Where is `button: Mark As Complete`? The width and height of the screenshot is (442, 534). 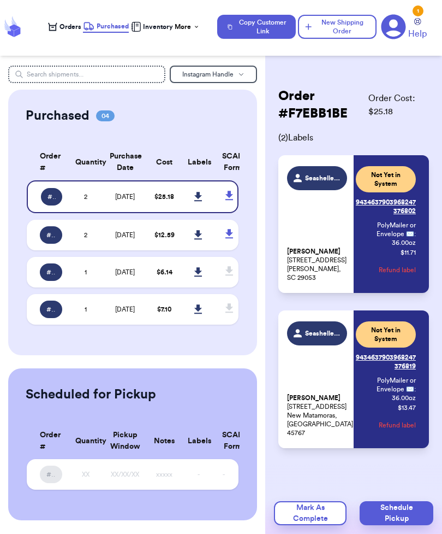
button: Mark As Complete is located at coordinates (310, 513).